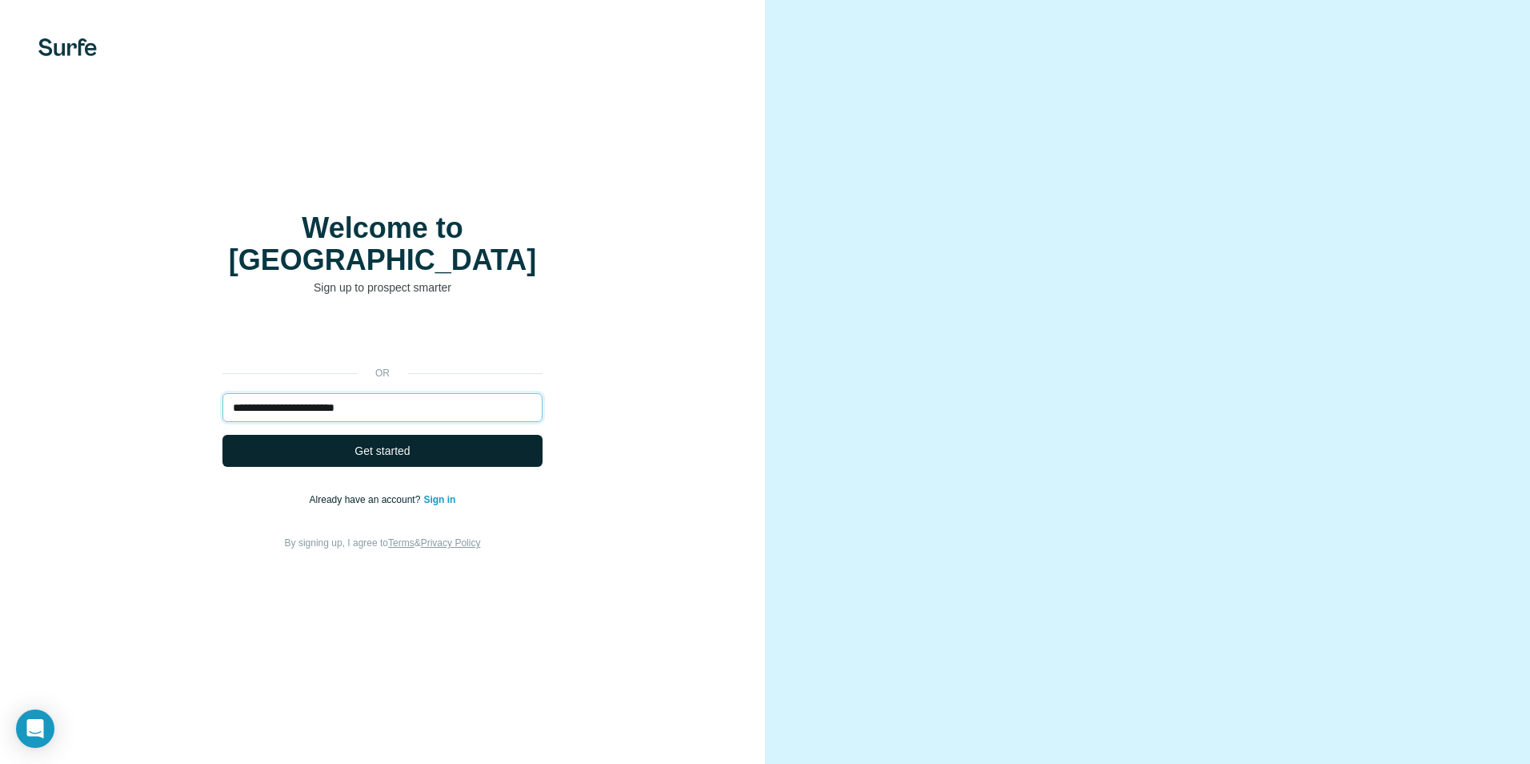 This screenshot has height=764, width=1530. I want to click on span: Already have an account?, so click(367, 499).